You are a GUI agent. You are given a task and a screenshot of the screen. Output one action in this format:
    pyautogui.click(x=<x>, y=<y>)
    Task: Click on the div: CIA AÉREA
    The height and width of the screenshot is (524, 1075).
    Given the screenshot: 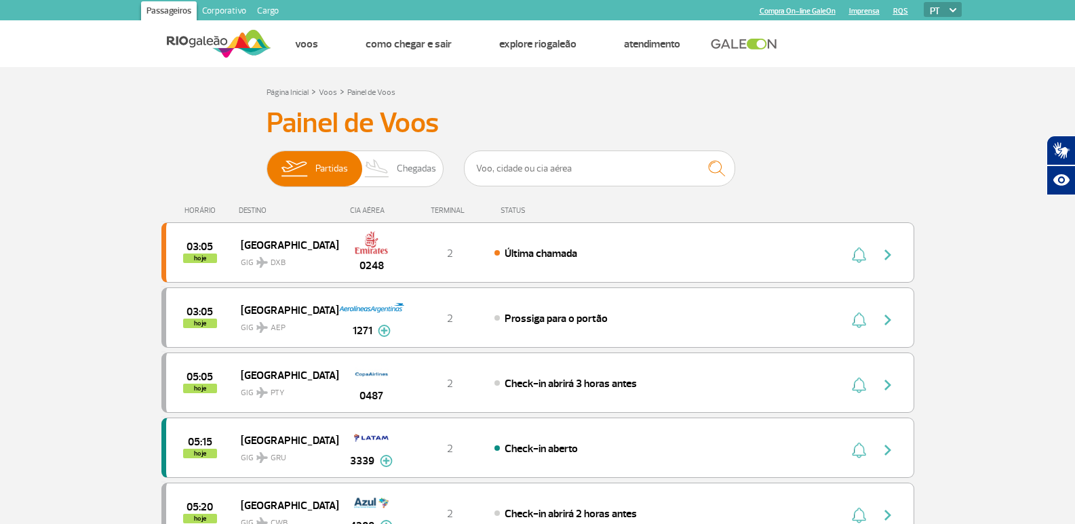 What is the action you would take?
    pyautogui.click(x=372, y=210)
    